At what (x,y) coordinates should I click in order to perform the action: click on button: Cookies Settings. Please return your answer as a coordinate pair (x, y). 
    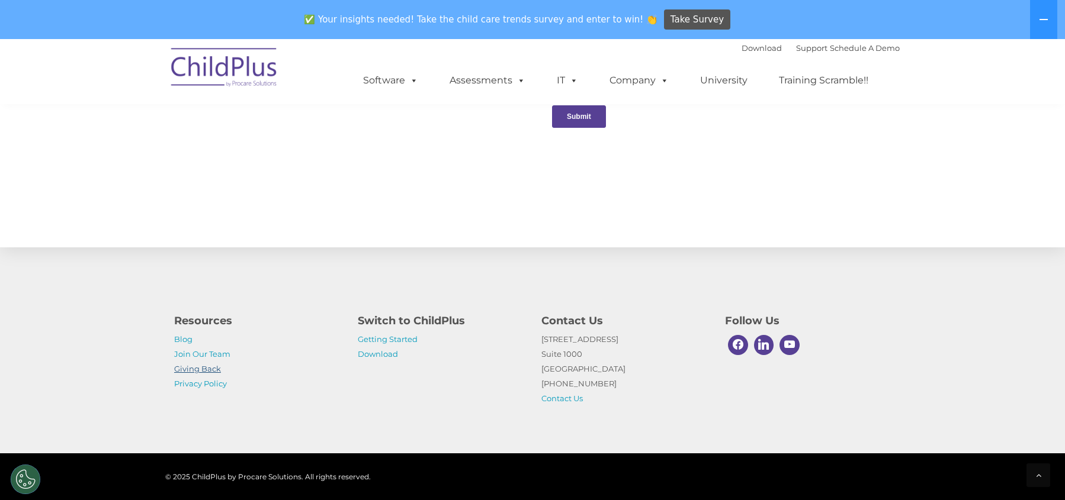
    Looking at the image, I should click on (25, 480).